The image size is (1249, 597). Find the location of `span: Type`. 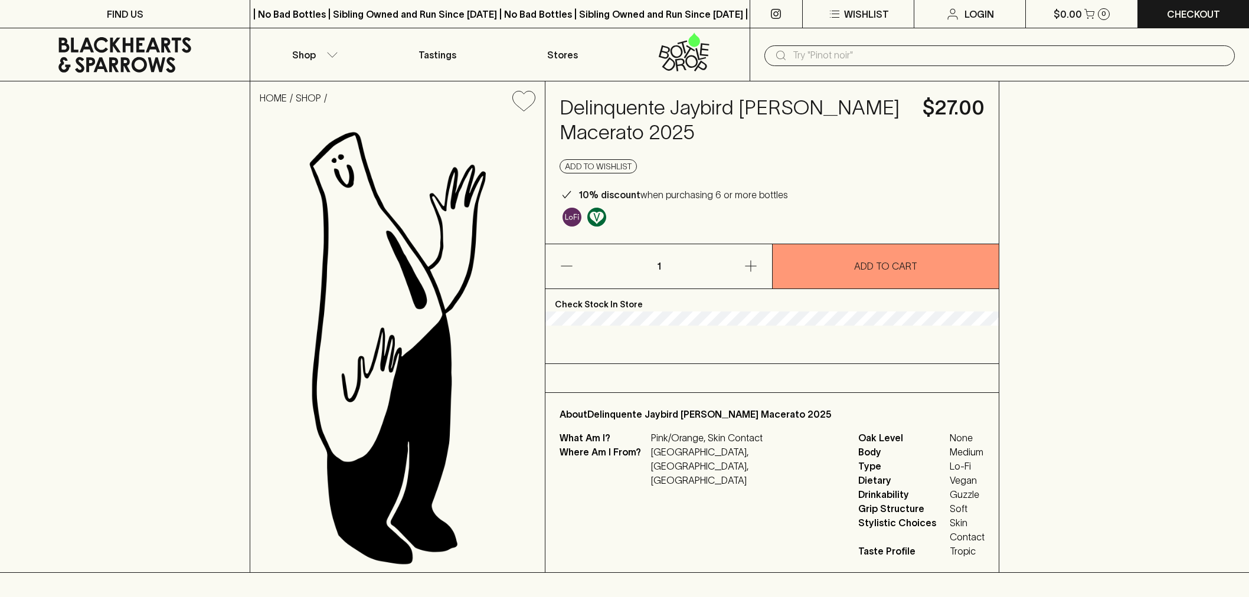

span: Type is located at coordinates (903, 466).